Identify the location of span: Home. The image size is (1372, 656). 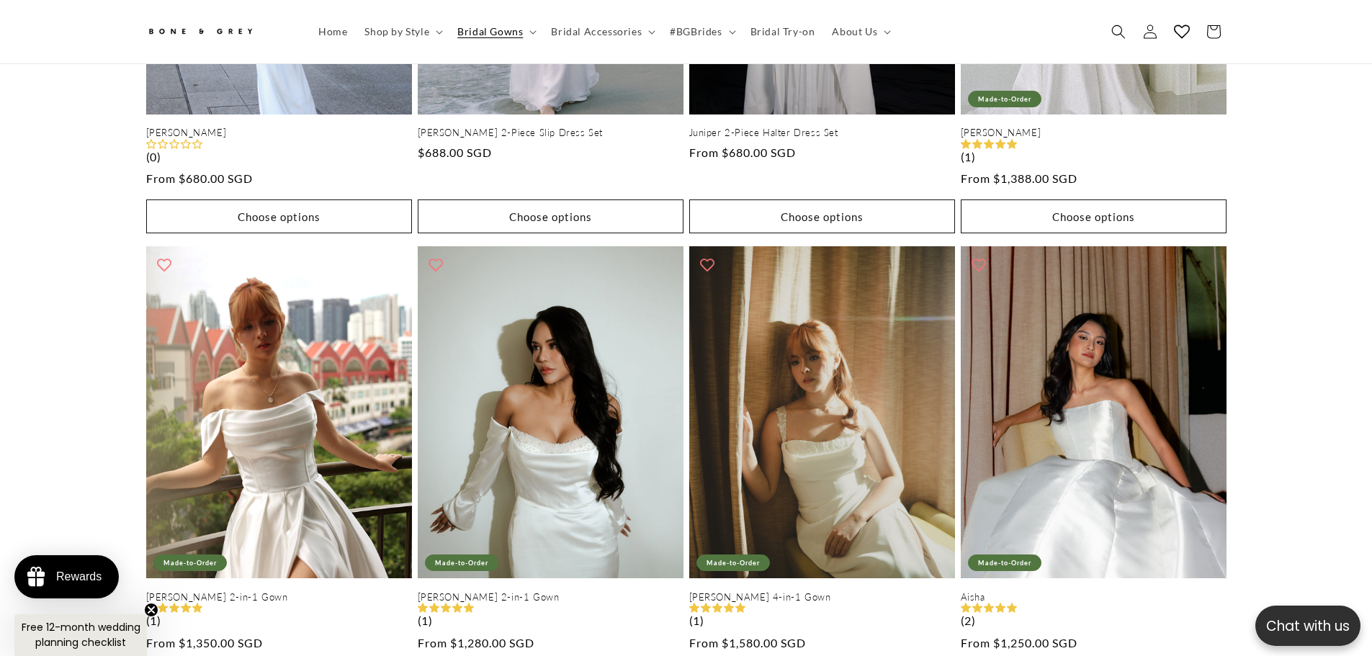
(333, 32).